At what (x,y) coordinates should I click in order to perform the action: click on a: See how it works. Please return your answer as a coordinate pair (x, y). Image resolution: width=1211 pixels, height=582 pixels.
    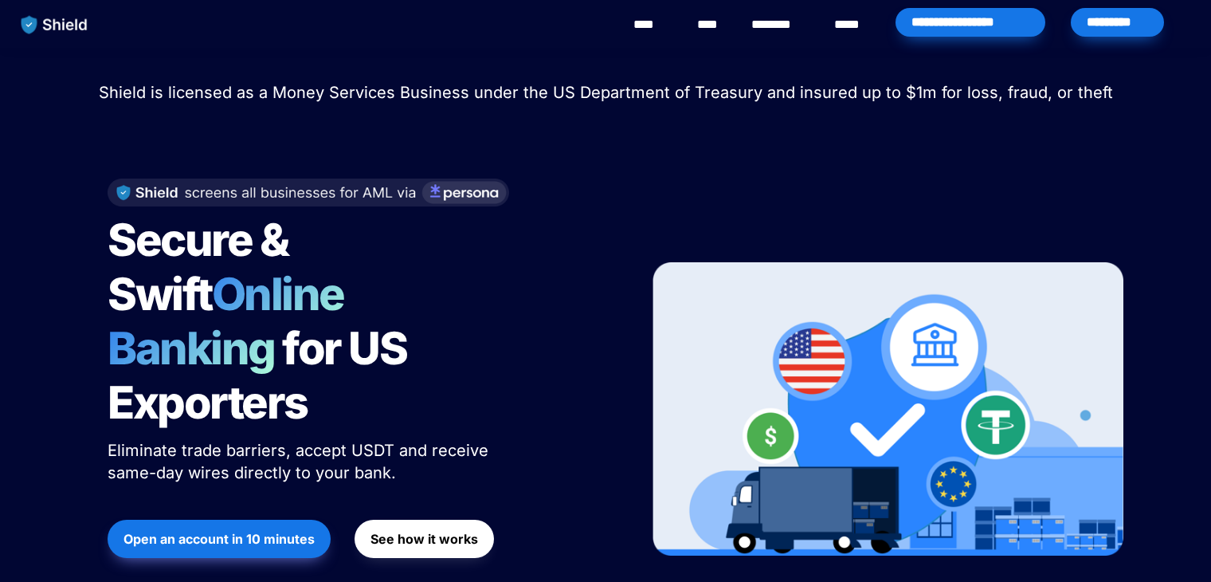
    Looking at the image, I should click on (424, 539).